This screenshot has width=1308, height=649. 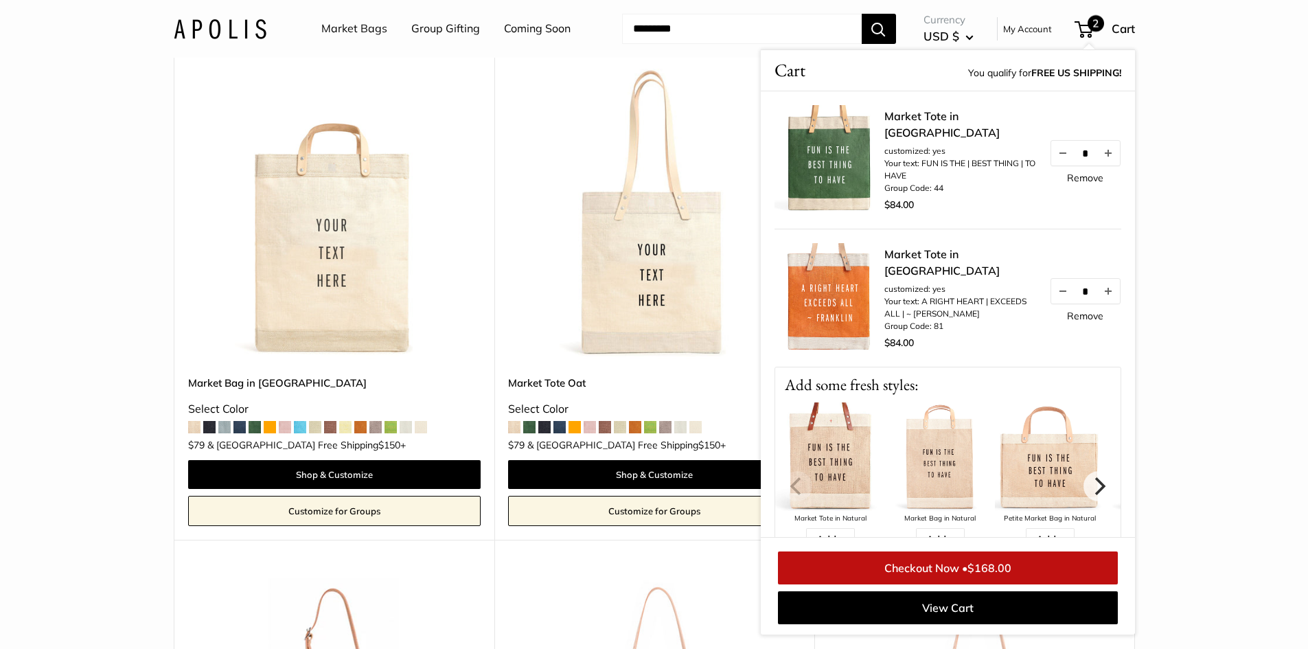 I want to click on strong: FREE US SHIPPING!, so click(x=1076, y=73).